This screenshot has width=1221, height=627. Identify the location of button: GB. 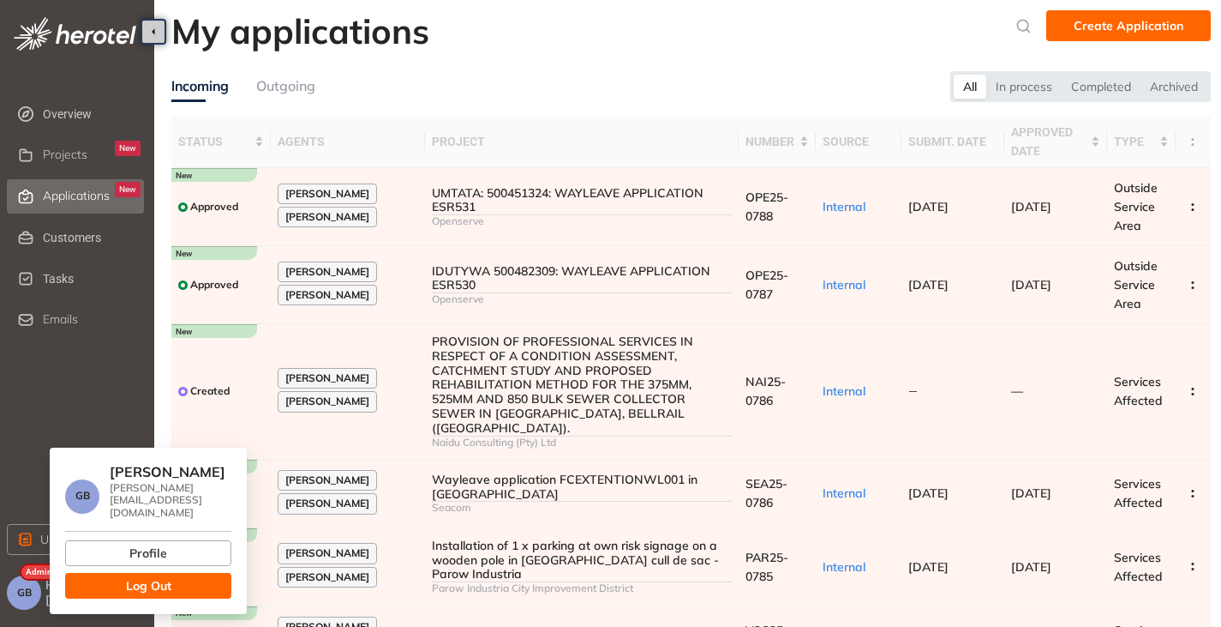
(24, 592).